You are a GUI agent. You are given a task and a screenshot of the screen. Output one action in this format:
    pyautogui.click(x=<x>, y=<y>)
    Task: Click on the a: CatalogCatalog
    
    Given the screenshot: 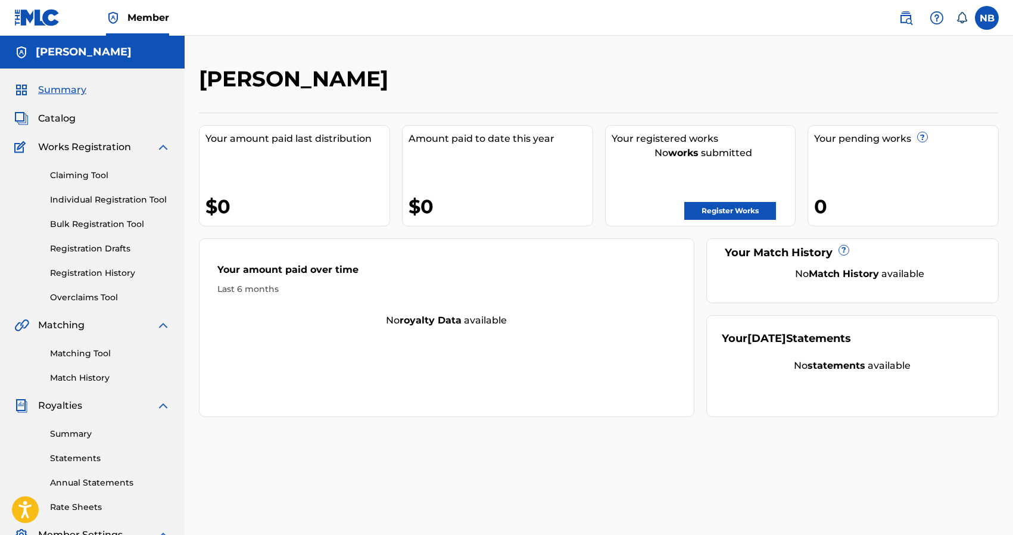 What is the action you would take?
    pyautogui.click(x=45, y=119)
    